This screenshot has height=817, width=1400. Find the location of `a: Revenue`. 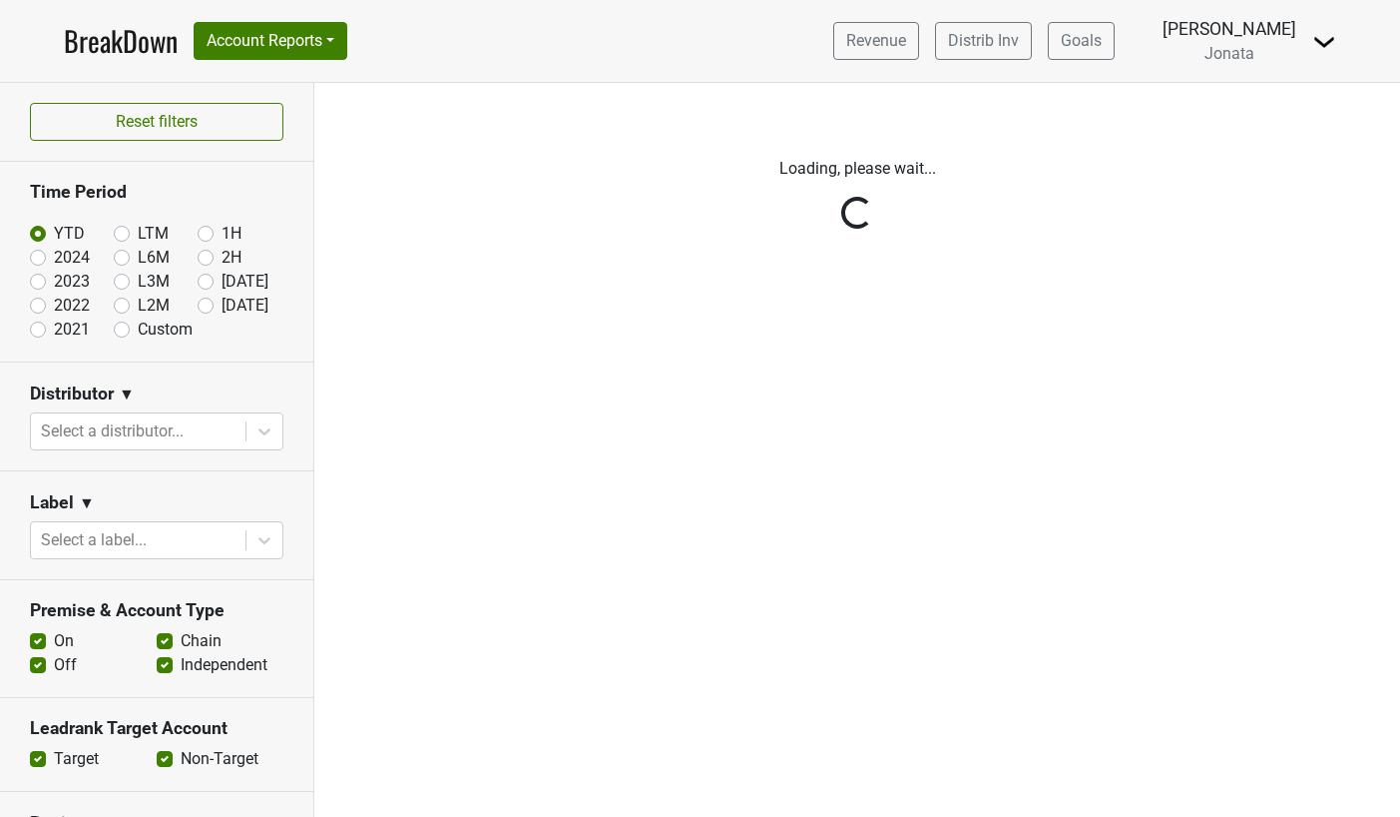

a: Revenue is located at coordinates (876, 41).